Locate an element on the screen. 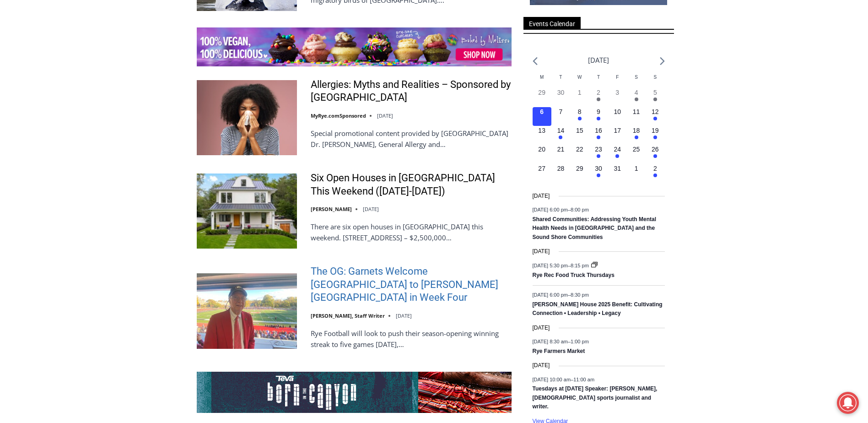 This screenshot has width=868, height=423. time: 31 is located at coordinates (618, 168).